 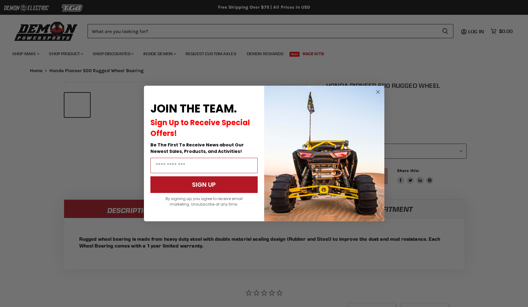 I want to click on button: Close dialog, so click(x=378, y=92).